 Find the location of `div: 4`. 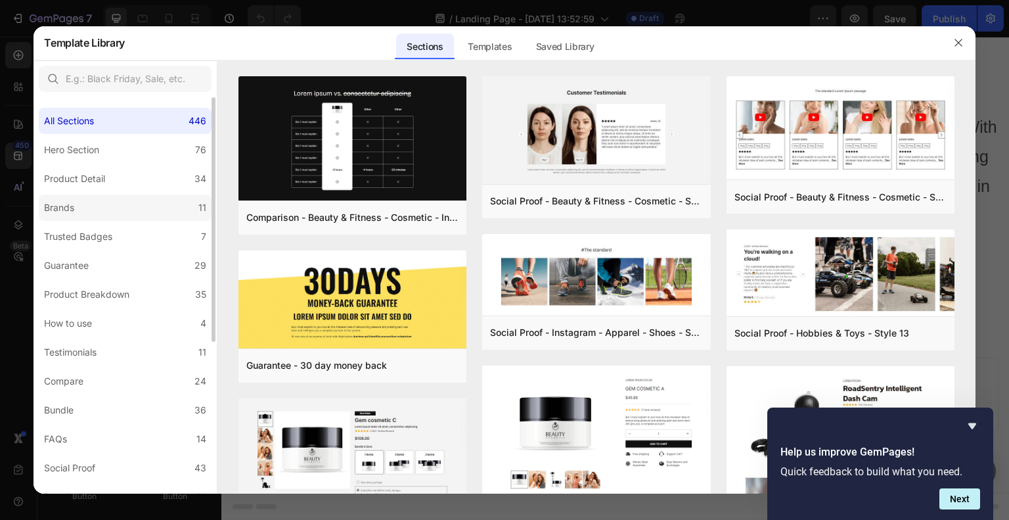

div: 4 is located at coordinates (203, 323).